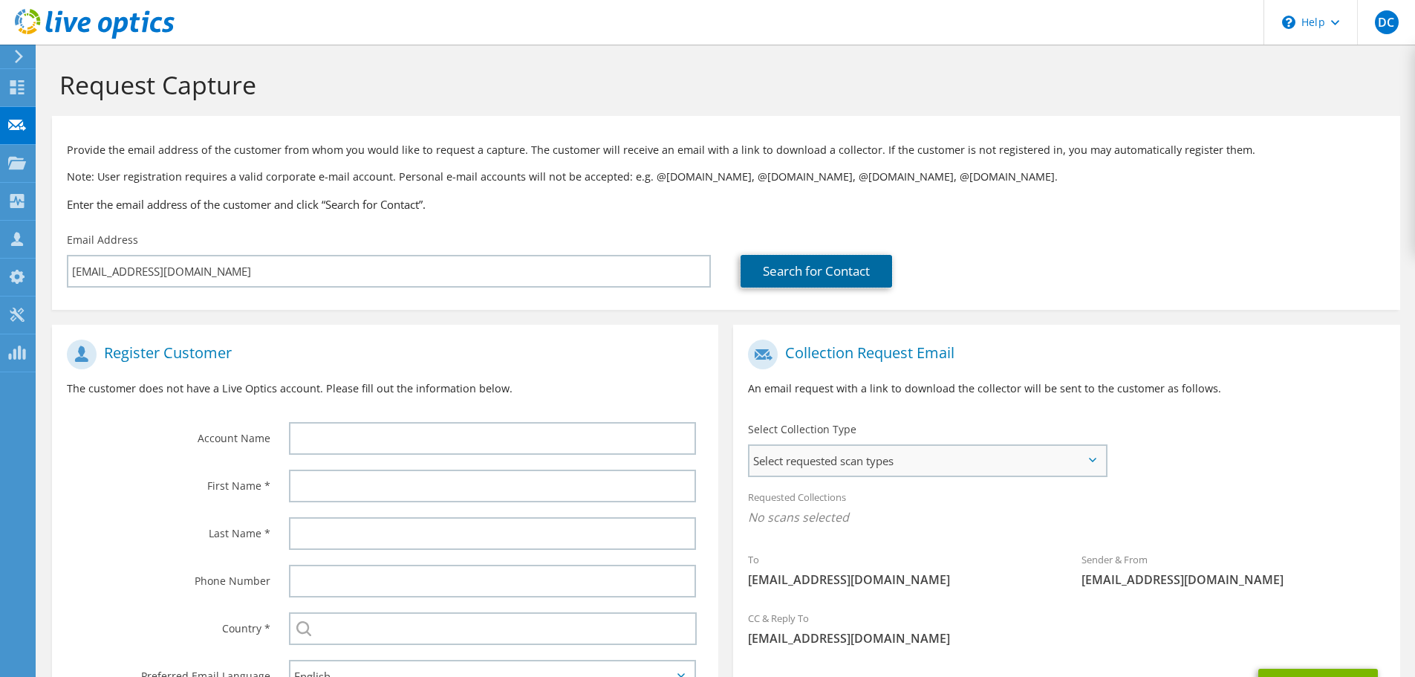  What do you see at coordinates (169, 577) in the screenshot?
I see `label: Phone Number` at bounding box center [169, 577].